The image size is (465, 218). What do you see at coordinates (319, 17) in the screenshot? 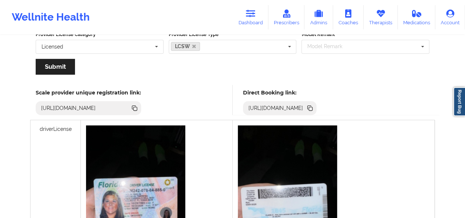
I see `a: Admins` at bounding box center [319, 17].